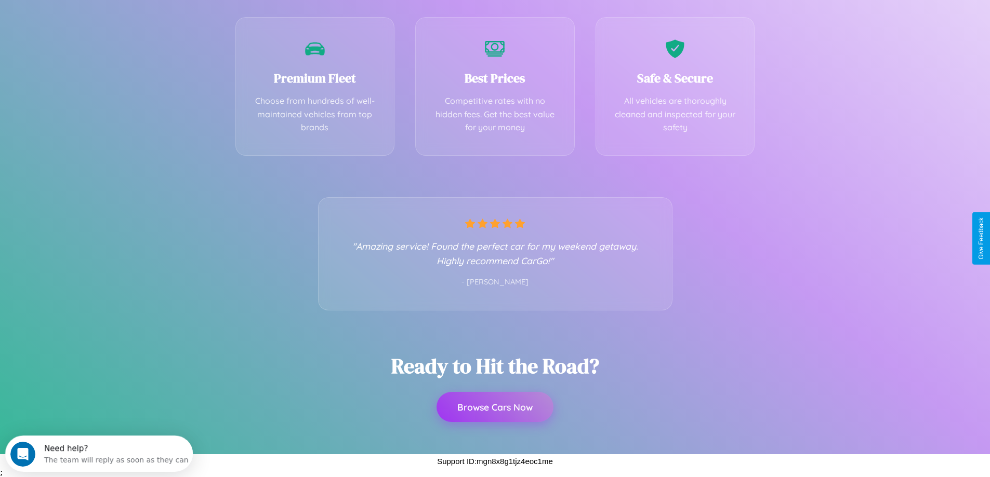  What do you see at coordinates (675, 78) in the screenshot?
I see `h3: Safe & Secure` at bounding box center [675, 78].